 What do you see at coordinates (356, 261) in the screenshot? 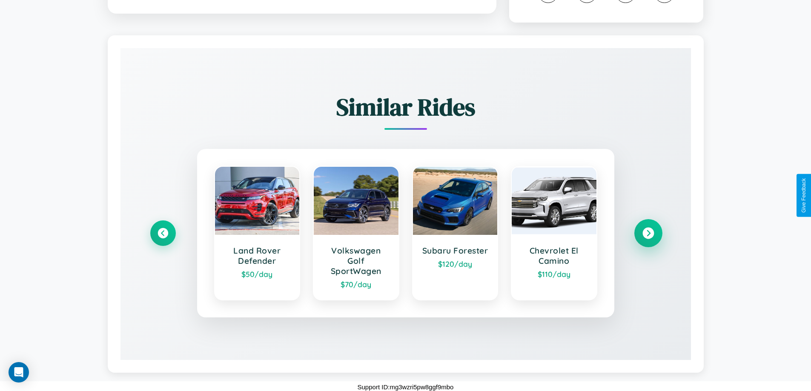
I see `h3: Volkswagen Golf SportWagen` at bounding box center [356, 261].